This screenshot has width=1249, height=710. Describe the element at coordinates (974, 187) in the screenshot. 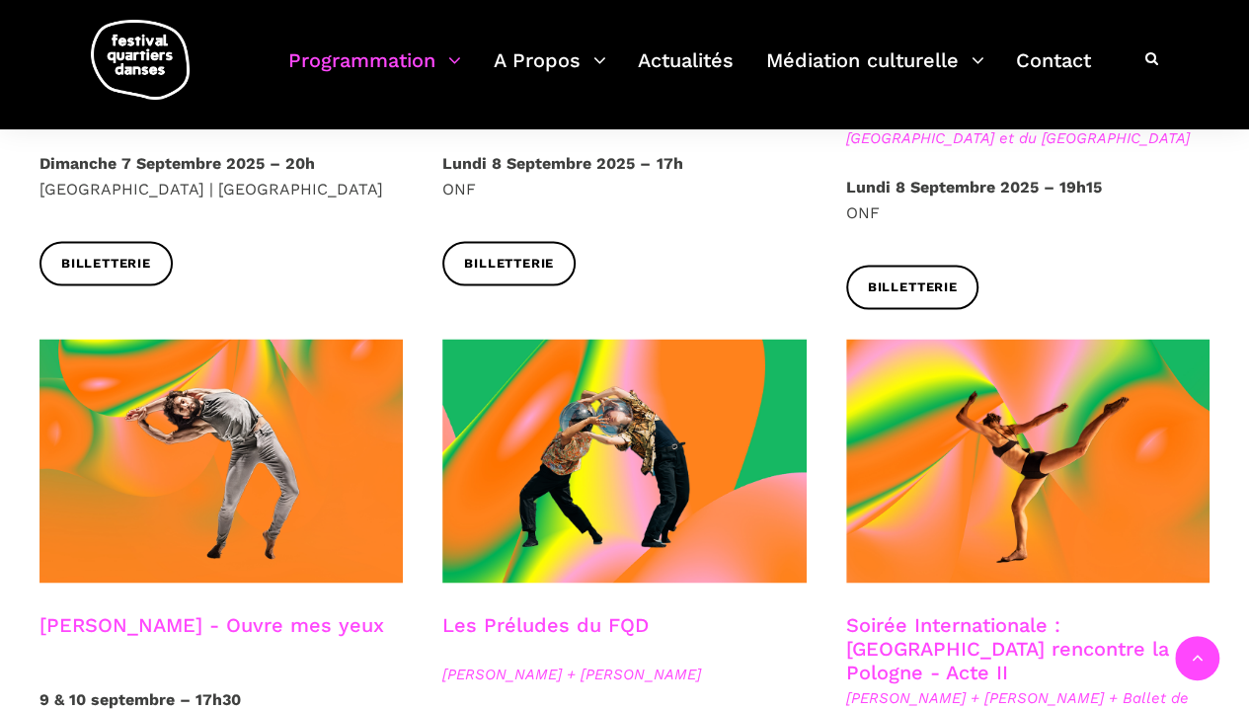

I see `strong: Lundi 8 Septembre 2025 – 19h15` at that location.